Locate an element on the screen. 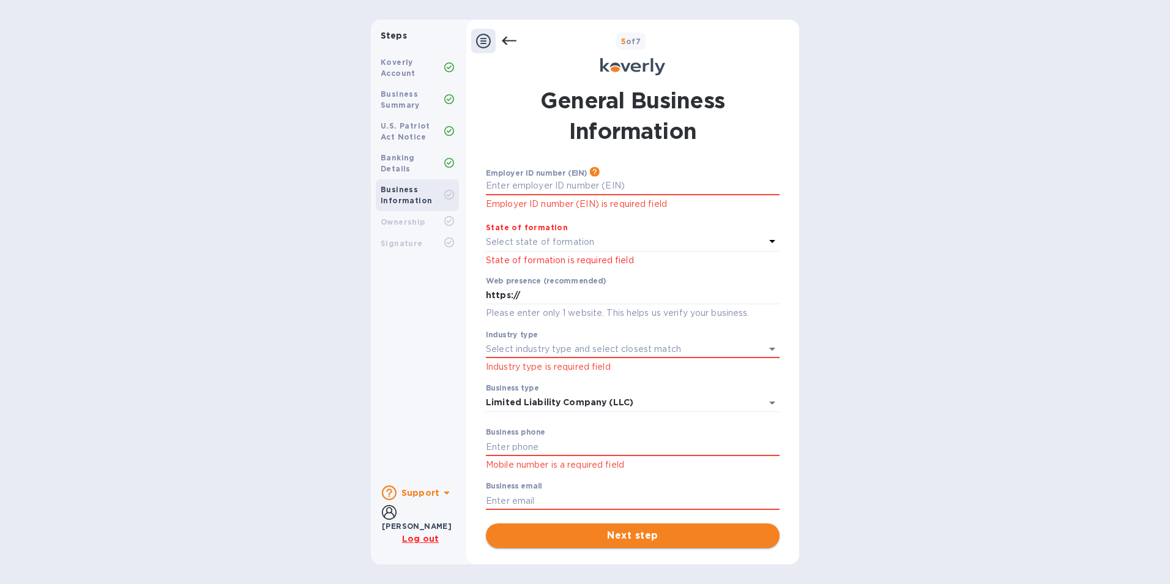 This screenshot has height=584, width=1170. b: Banking Details is located at coordinates (398, 163).